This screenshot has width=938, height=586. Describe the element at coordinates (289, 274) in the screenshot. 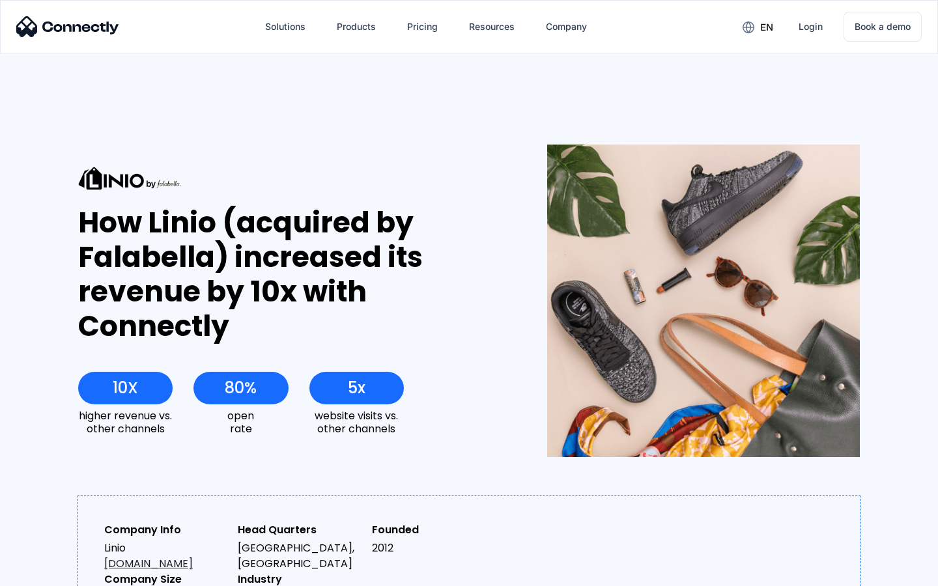

I see `div: How Linio (acquired by Falabella) increased its revenue by 10x with Connectly` at that location.